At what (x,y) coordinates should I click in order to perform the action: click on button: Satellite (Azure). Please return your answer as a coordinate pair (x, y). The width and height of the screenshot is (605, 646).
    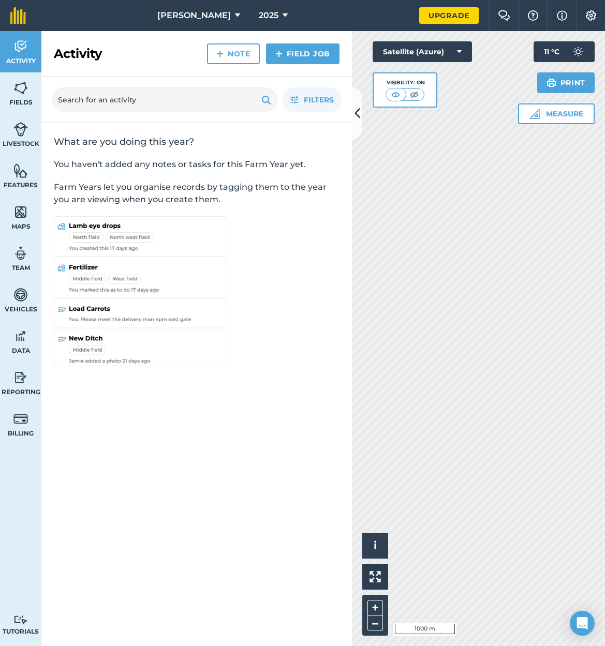
    Looking at the image, I should click on (422, 52).